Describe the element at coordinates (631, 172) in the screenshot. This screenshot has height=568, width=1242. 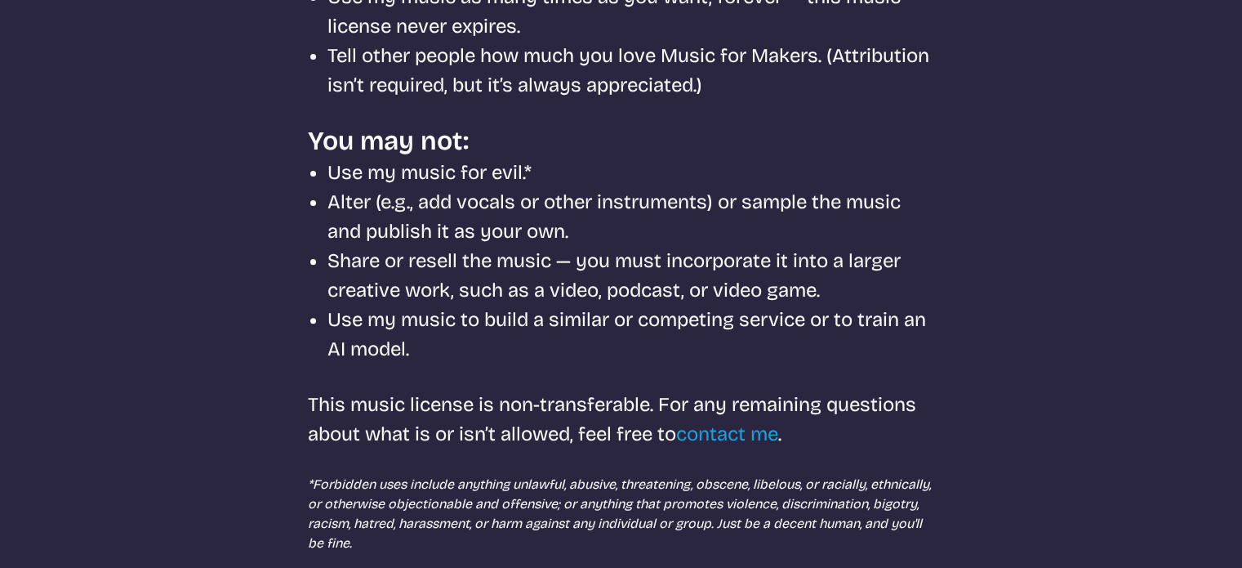
I see `li: Use my music for evil.*` at that location.